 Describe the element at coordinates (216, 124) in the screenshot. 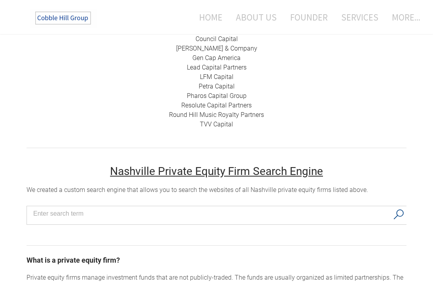

I see `a: TVV Capital` at that location.